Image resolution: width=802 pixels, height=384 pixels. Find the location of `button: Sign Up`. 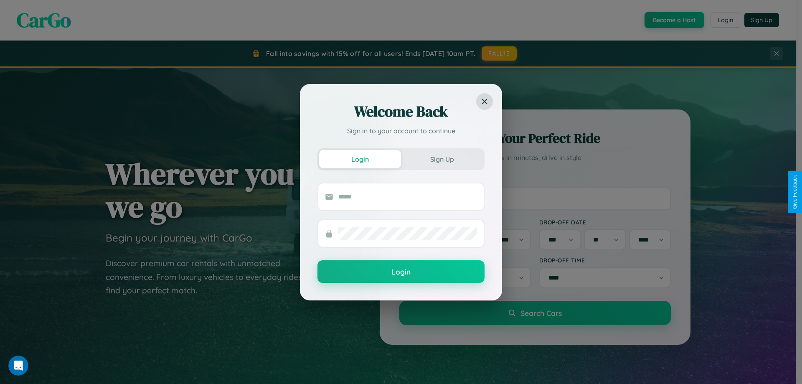

button: Sign Up is located at coordinates (442, 159).